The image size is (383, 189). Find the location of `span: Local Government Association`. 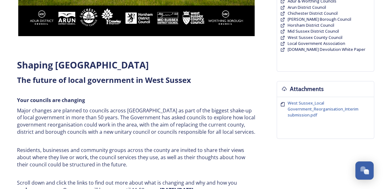

span: Local Government Association is located at coordinates (316, 43).